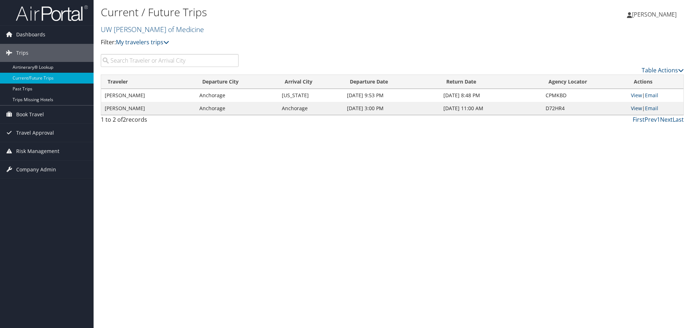  Describe the element at coordinates (35, 133) in the screenshot. I see `span: Travel Approval` at that location.